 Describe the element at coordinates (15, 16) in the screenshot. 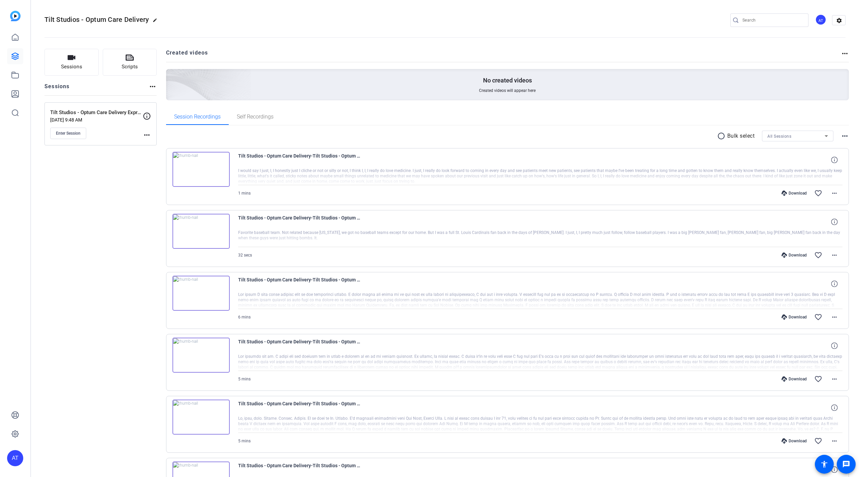

I see `img: blue-gradient.svg` at that location.